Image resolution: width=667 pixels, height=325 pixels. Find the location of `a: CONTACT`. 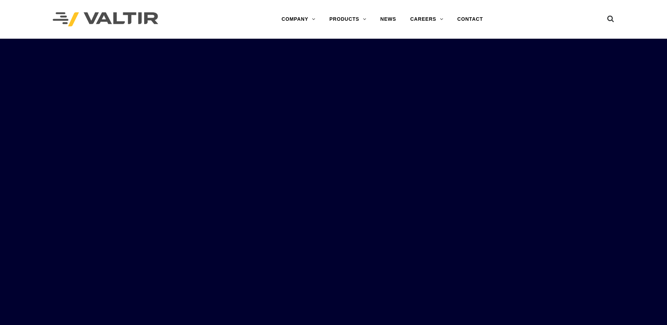

a: CONTACT is located at coordinates (470, 19).